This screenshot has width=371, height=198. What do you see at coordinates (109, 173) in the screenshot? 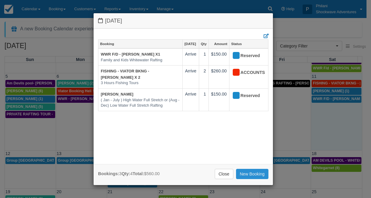
I see `strong: Bookings:` at bounding box center [109, 173].